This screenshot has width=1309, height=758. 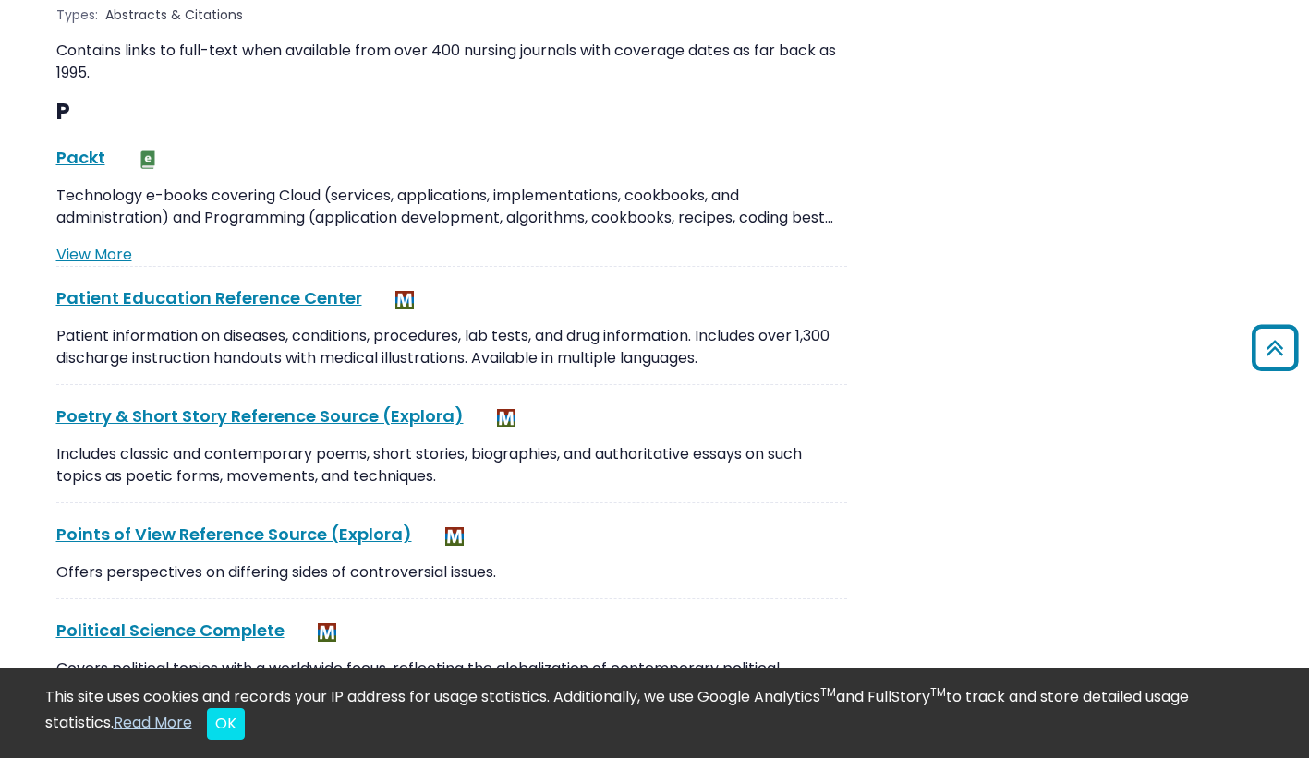 I want to click on p: Technology e-books covering Cloud (services, applications, implementations, cookbooks, and admini..., so click(x=452, y=207).